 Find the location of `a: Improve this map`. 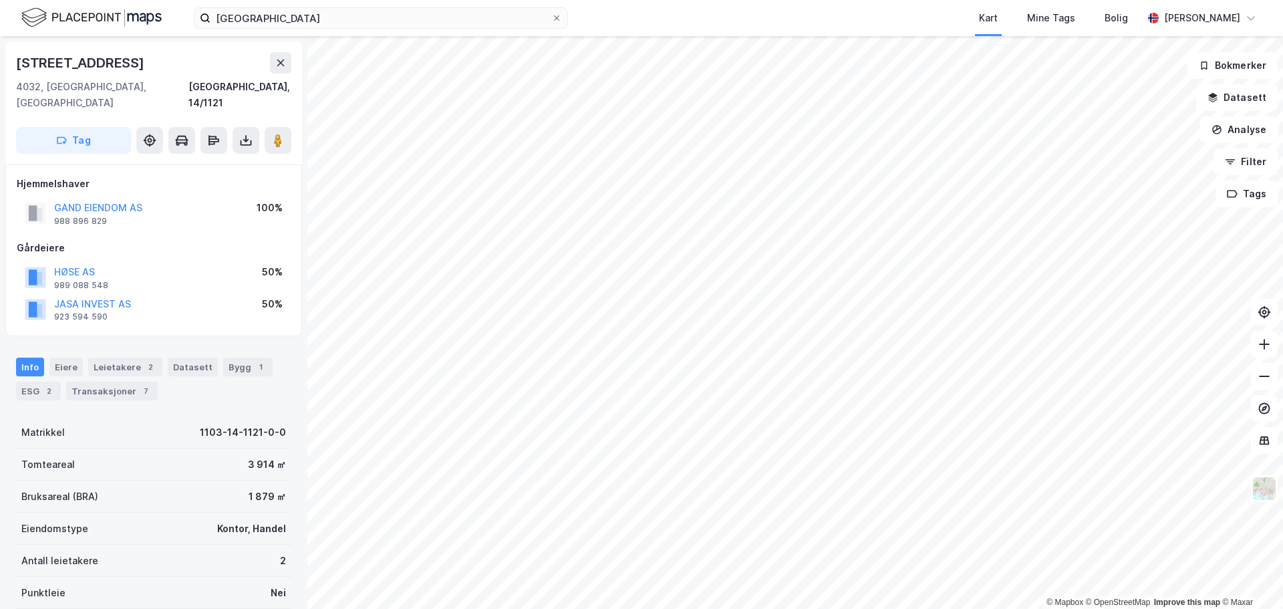

a: Improve this map is located at coordinates (1186, 602).